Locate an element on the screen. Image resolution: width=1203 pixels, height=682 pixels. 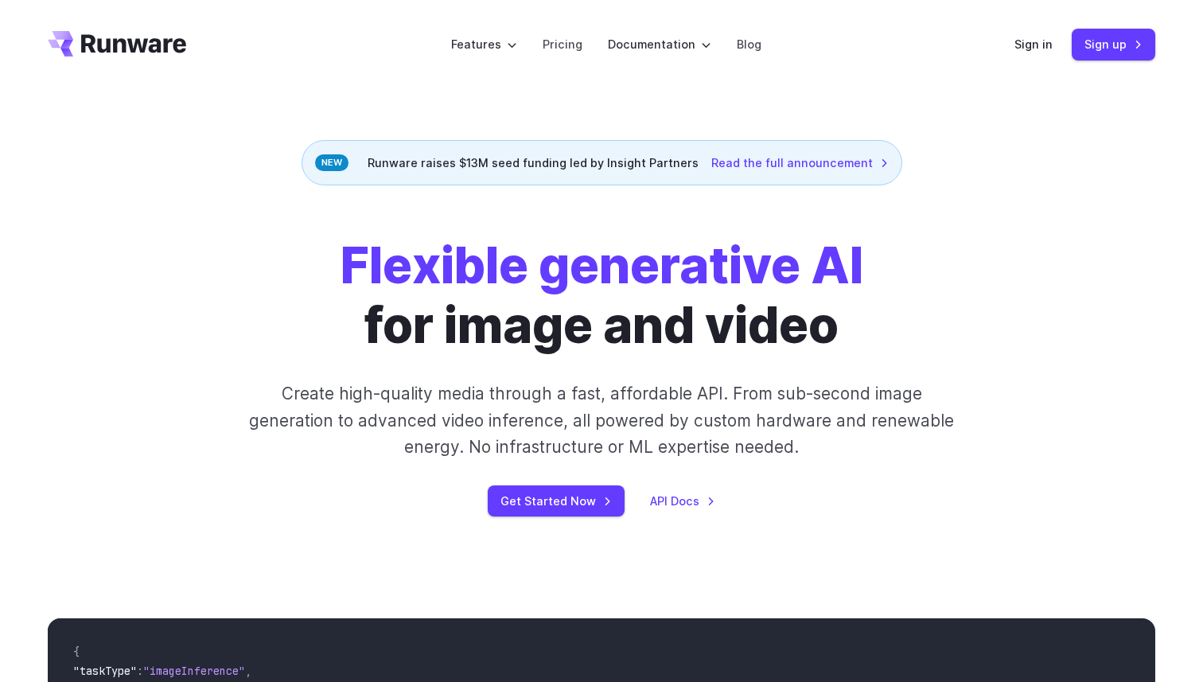
a: API Docs is located at coordinates (683, 500).